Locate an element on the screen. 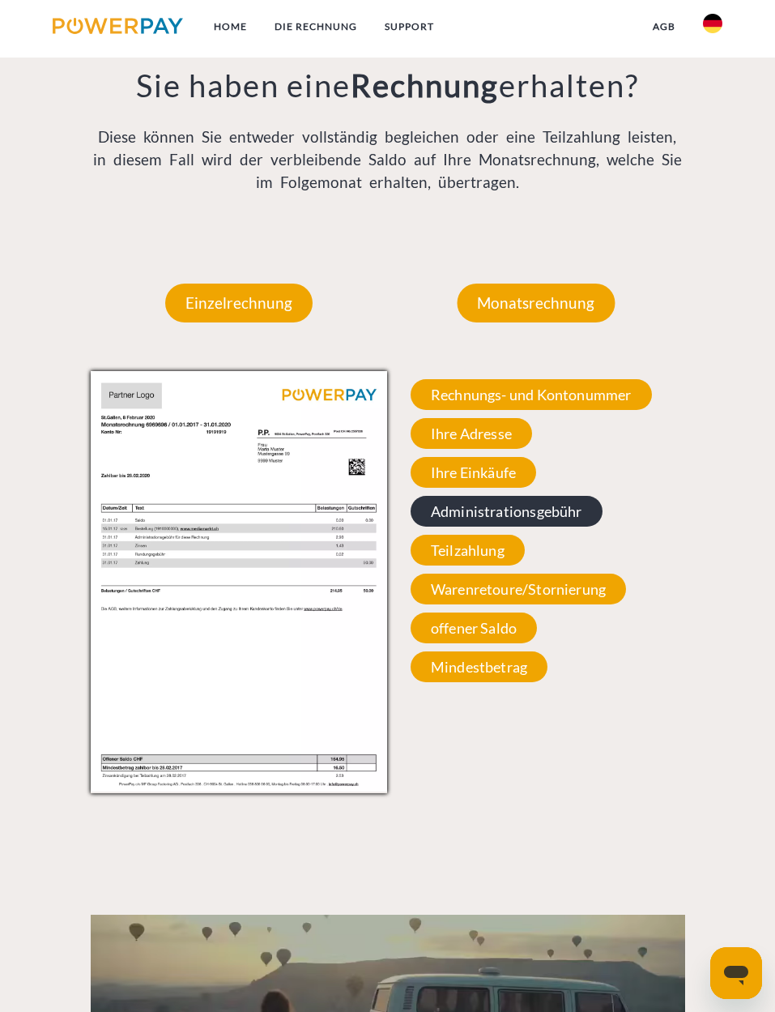 This screenshot has width=775, height=1012. span: Teilzahlung is located at coordinates (467, 550).